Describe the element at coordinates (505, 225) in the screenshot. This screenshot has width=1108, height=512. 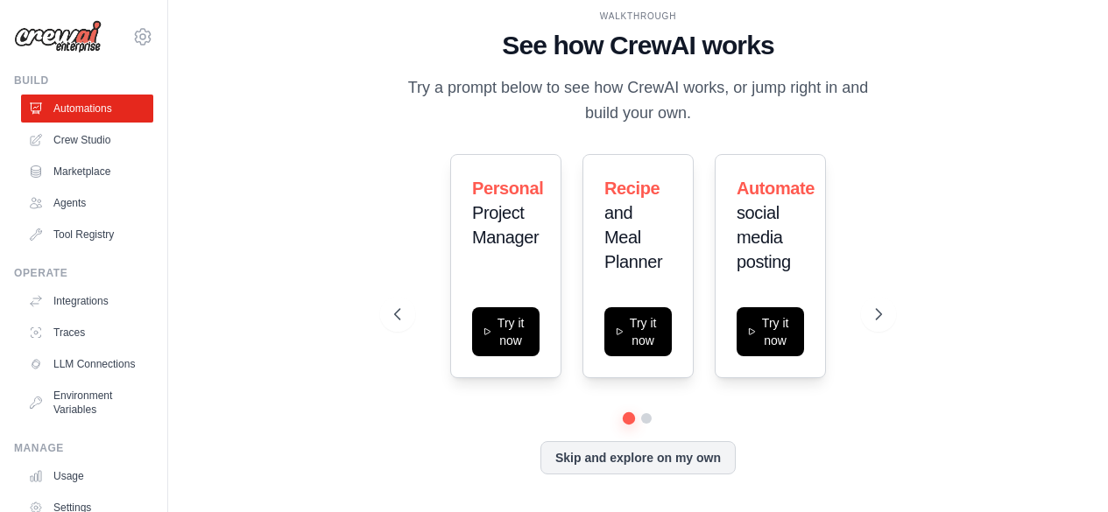
I see `span: Project Manager` at that location.